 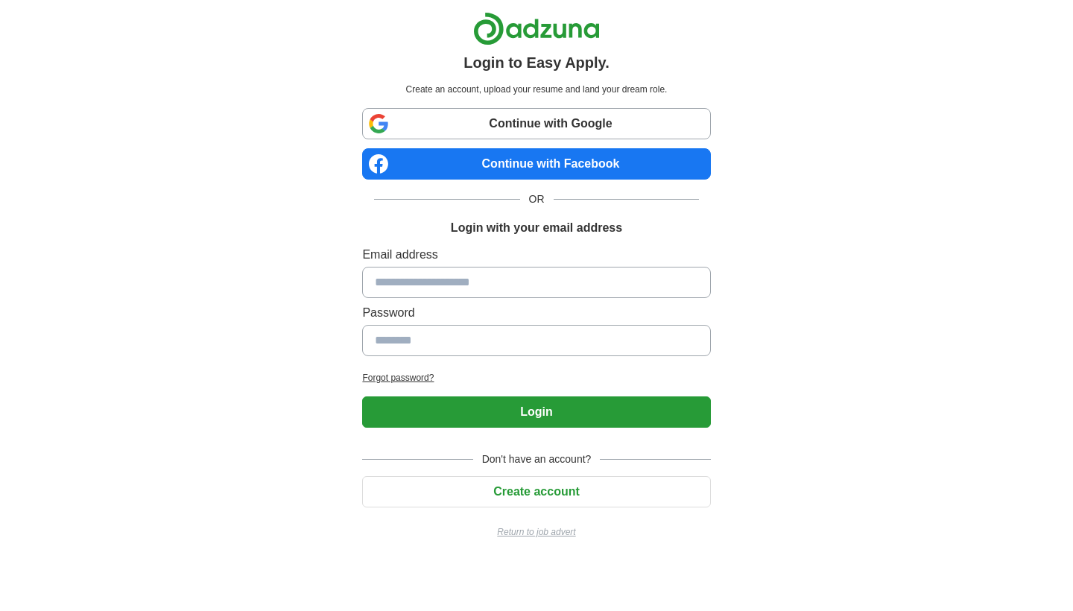 I want to click on label: Password, so click(x=536, y=313).